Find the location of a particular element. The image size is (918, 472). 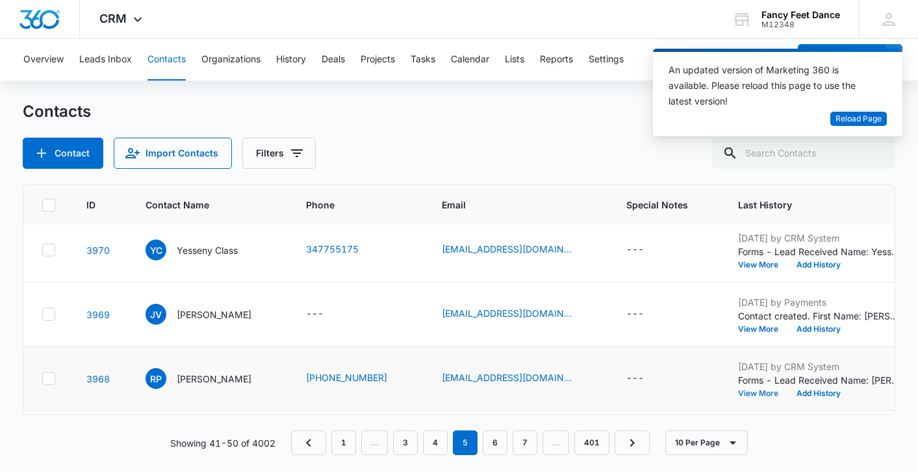

a: Navigate to contact details page for Yesseny Class is located at coordinates (98, 250).